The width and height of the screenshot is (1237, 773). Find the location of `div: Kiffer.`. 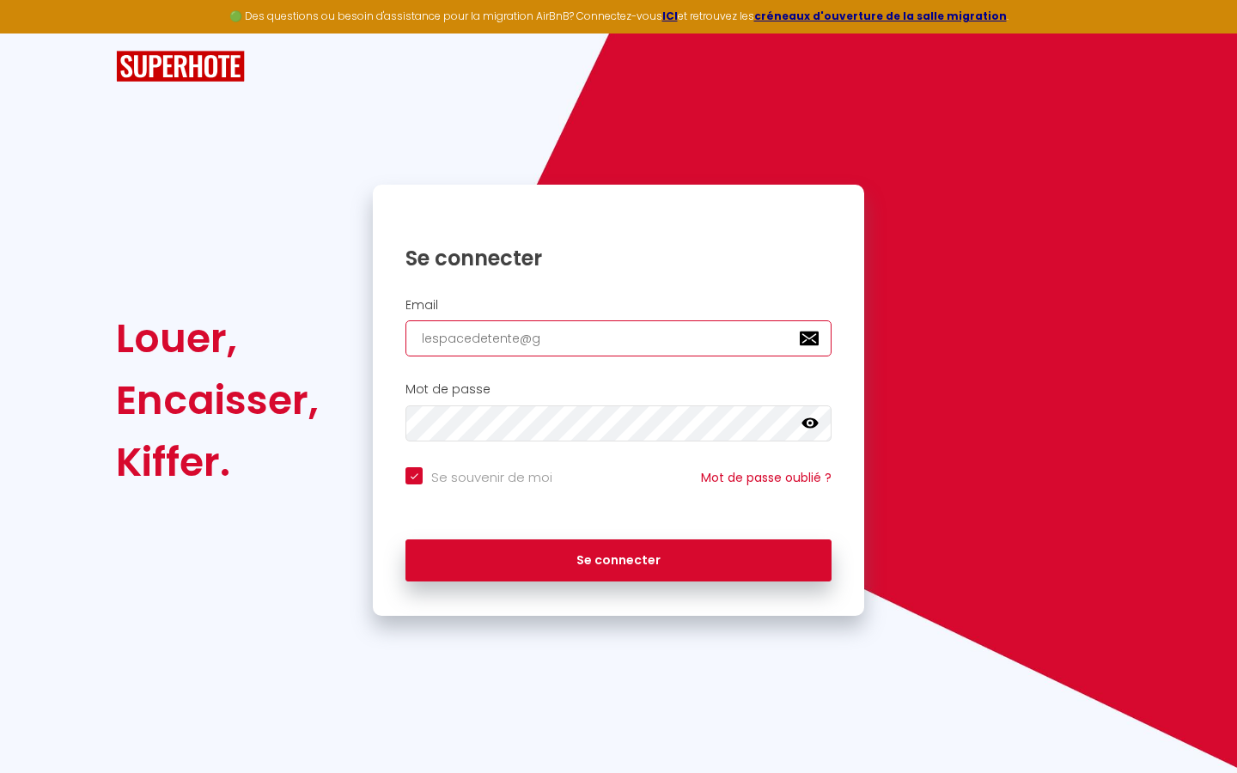

div: Kiffer. is located at coordinates (217, 462).